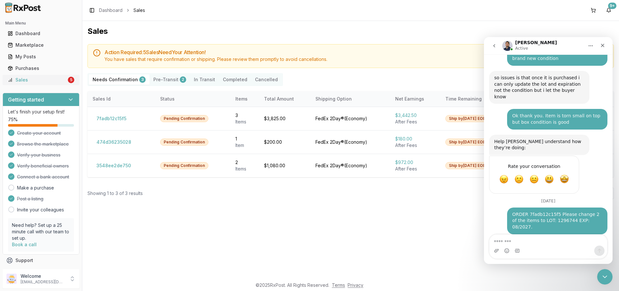 The height and width of the screenshot is (291, 619). Describe the element at coordinates (43, 166) in the screenshot. I see `span: Verify beneficial owners` at that location.